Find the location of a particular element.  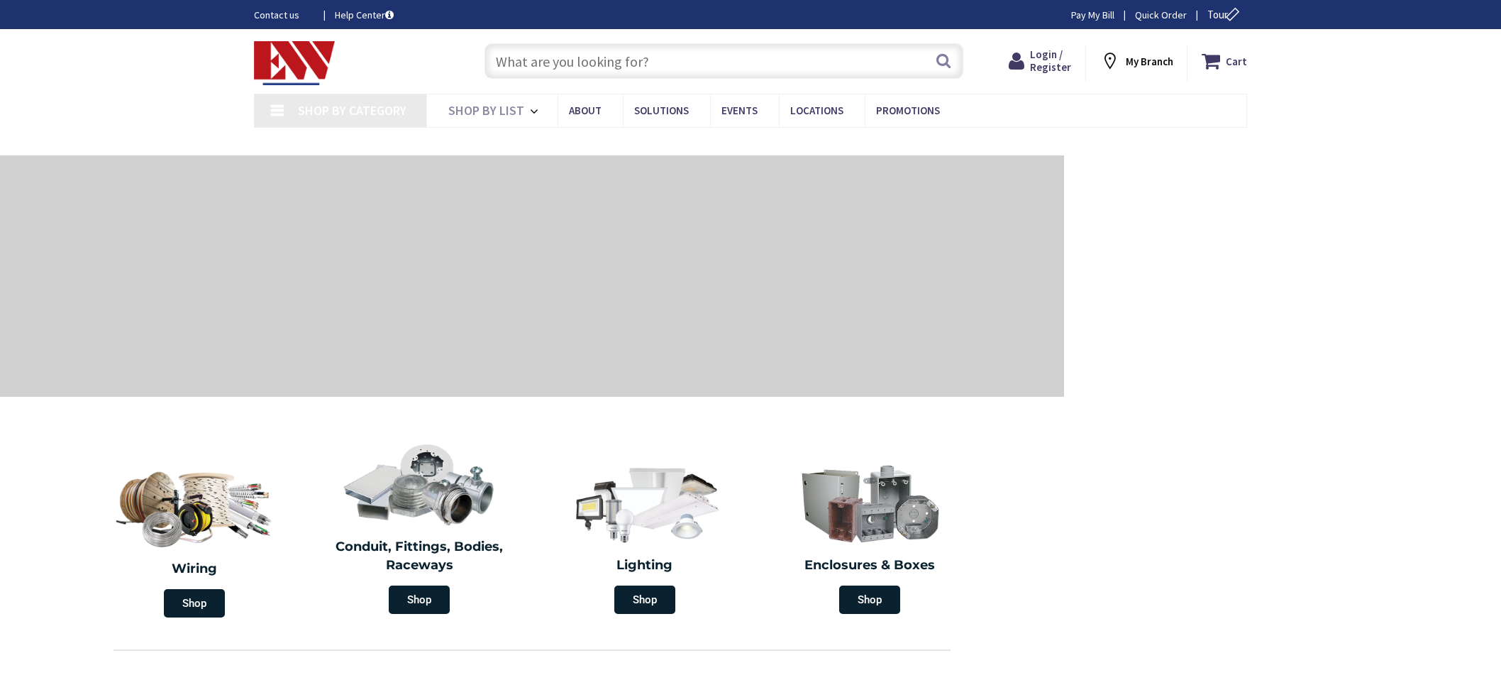

strong: Cart is located at coordinates (1237, 61).